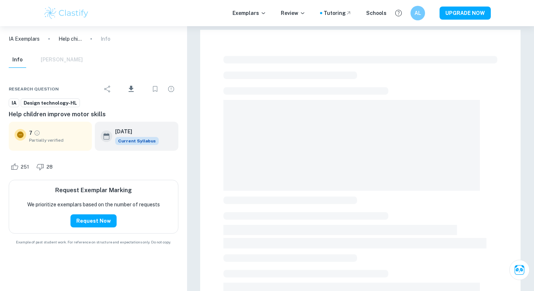 This screenshot has width=534, height=291. I want to click on span: Partially verified, so click(57, 140).